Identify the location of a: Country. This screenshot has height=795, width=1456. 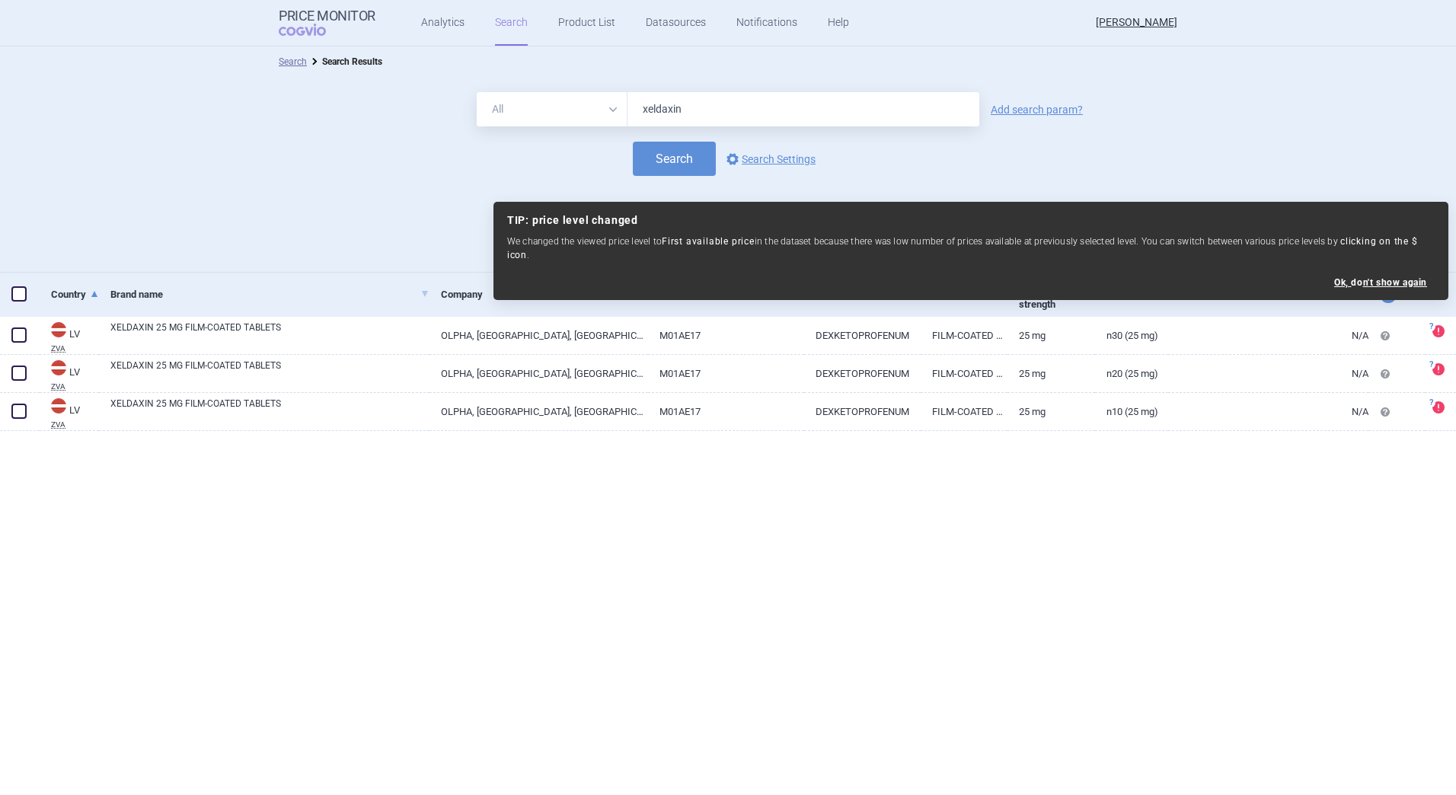
(75, 294).